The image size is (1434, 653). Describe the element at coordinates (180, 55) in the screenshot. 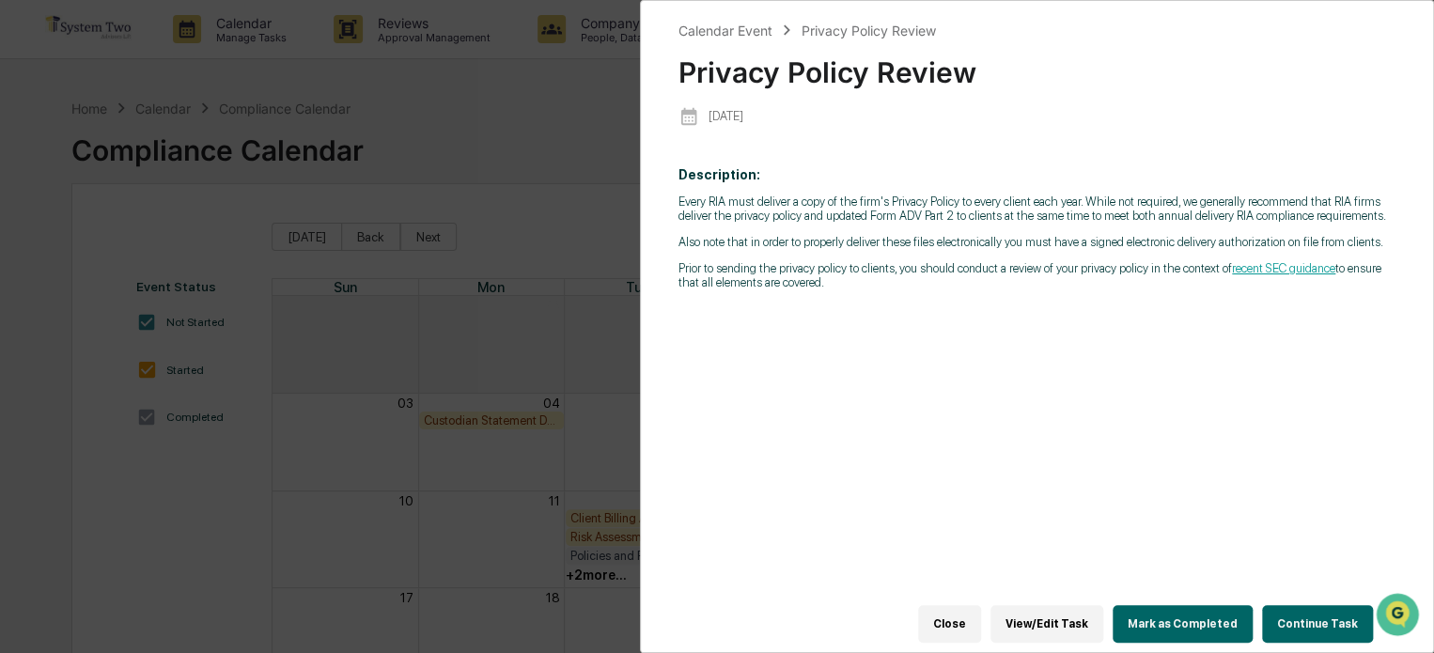

I see `p: How can we help?` at that location.